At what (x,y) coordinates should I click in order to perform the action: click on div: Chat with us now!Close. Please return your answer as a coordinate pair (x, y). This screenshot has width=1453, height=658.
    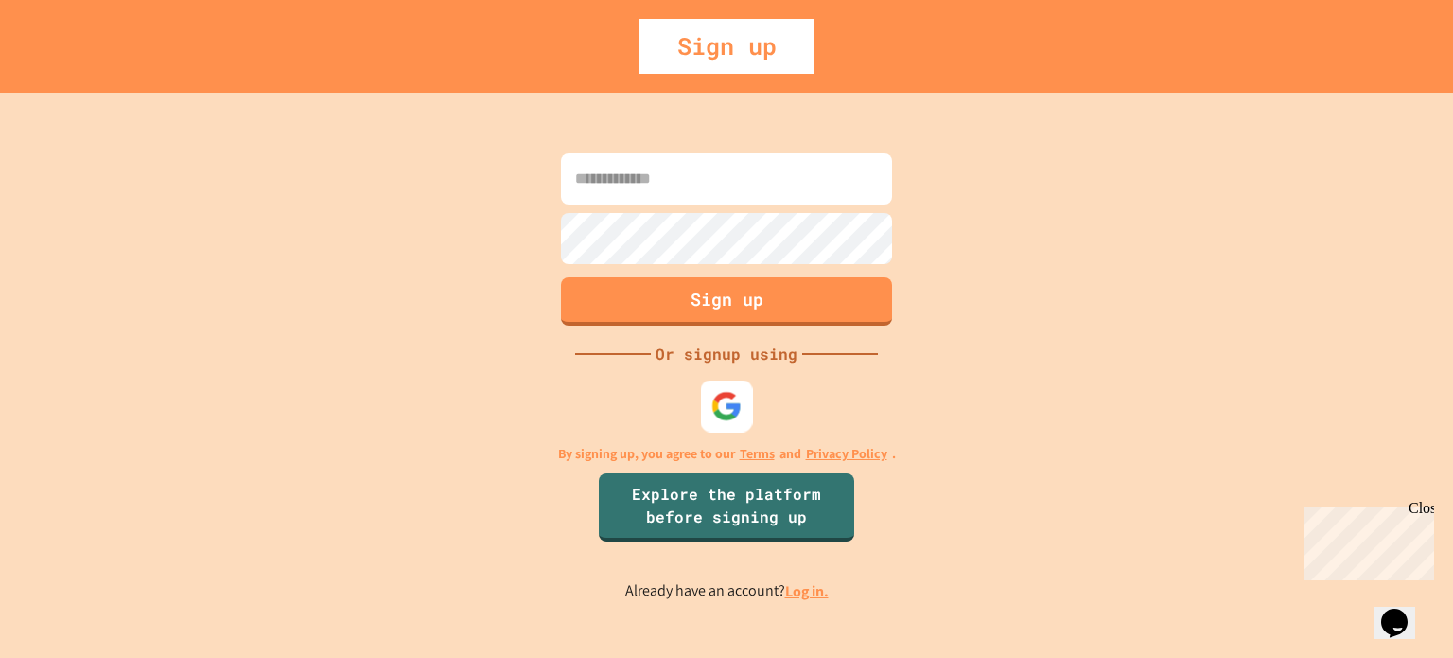
    Looking at the image, I should click on (69, 63).